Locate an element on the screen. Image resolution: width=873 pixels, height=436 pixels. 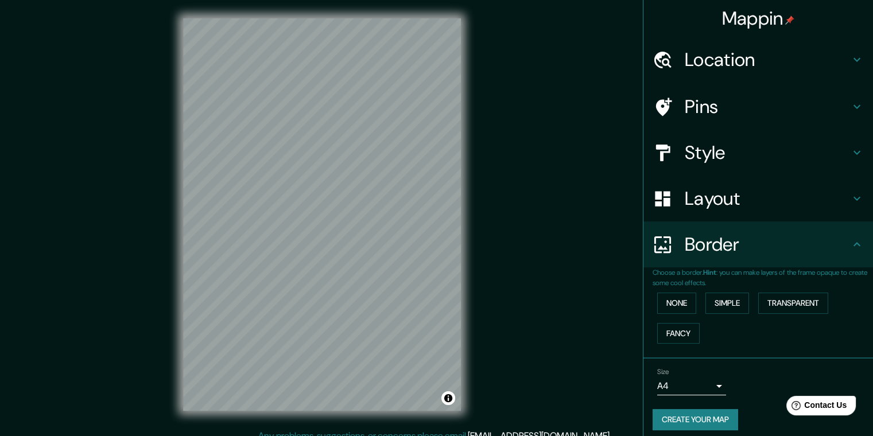
h4: Location is located at coordinates (768, 60).